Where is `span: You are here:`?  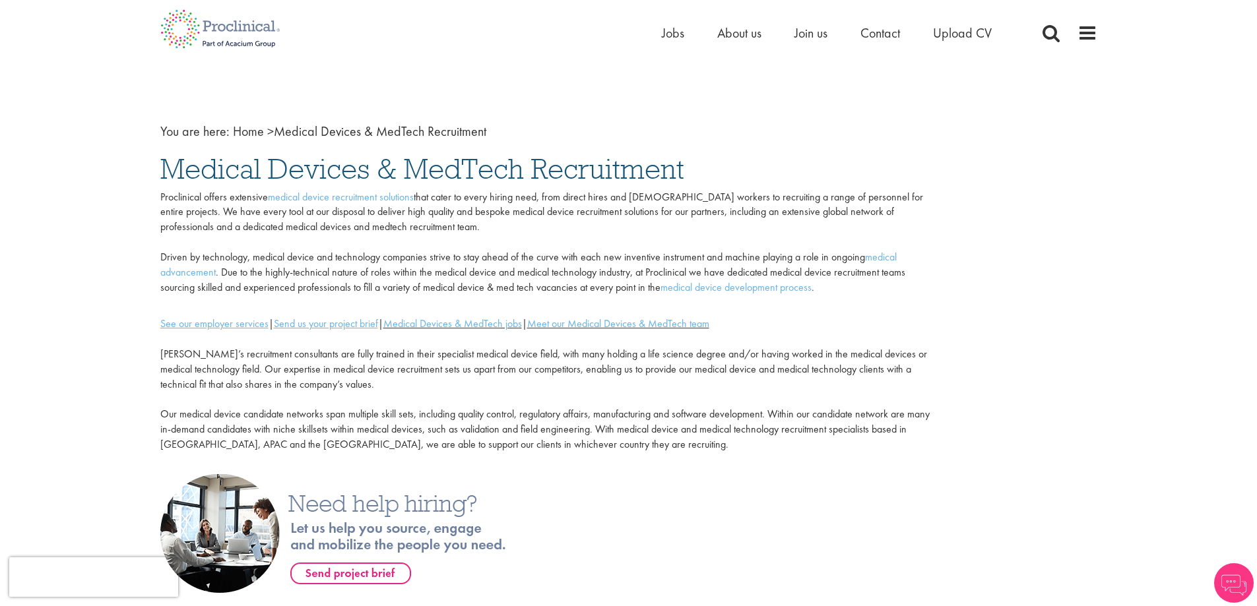
span: You are here: is located at coordinates (195, 131).